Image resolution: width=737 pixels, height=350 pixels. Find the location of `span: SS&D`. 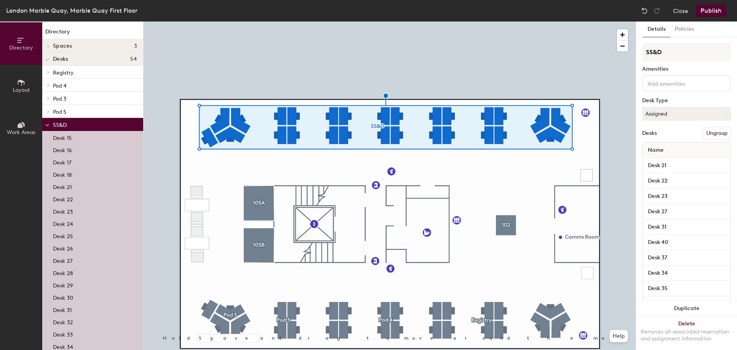

span: SS&D is located at coordinates (60, 125).